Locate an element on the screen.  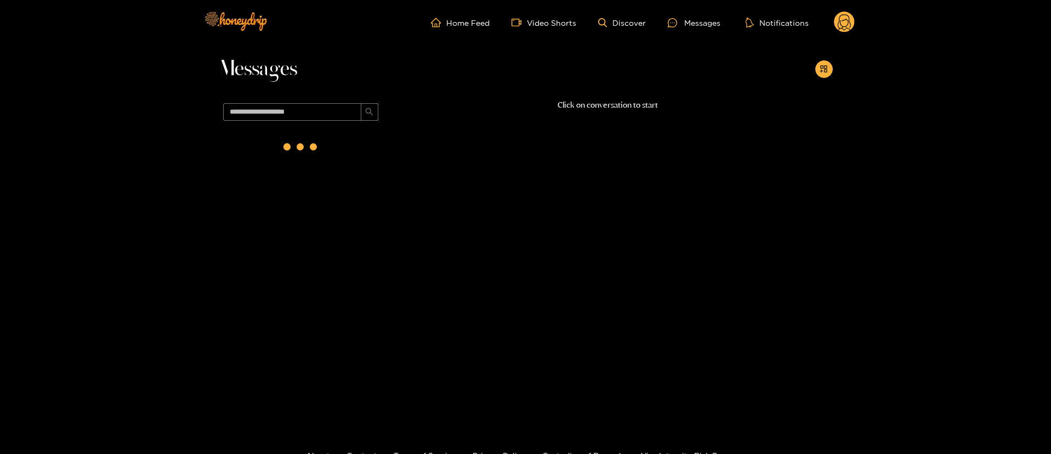
p: Click on conversation to start is located at coordinates (608, 105).